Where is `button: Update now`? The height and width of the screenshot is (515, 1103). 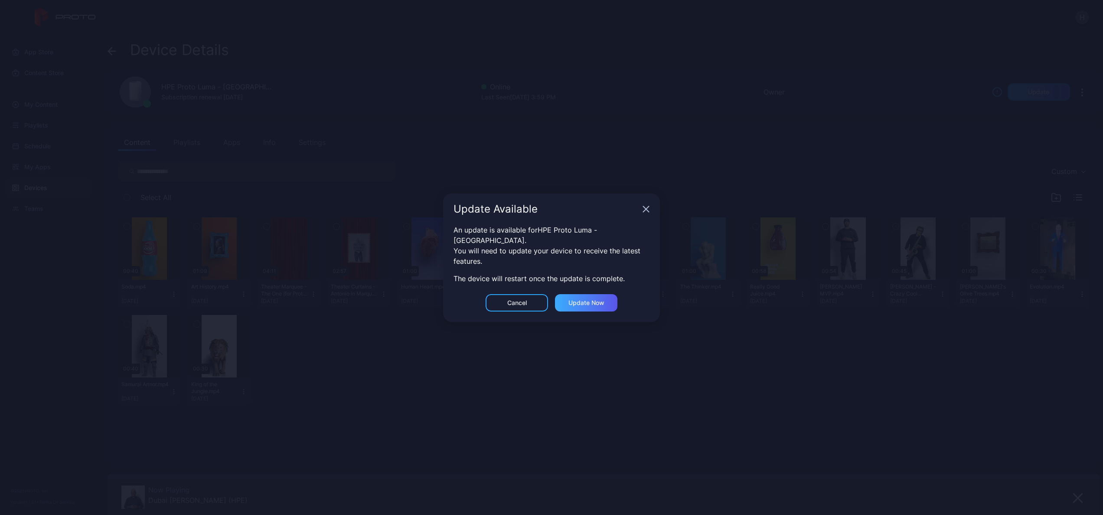
button: Update now is located at coordinates (586, 303).